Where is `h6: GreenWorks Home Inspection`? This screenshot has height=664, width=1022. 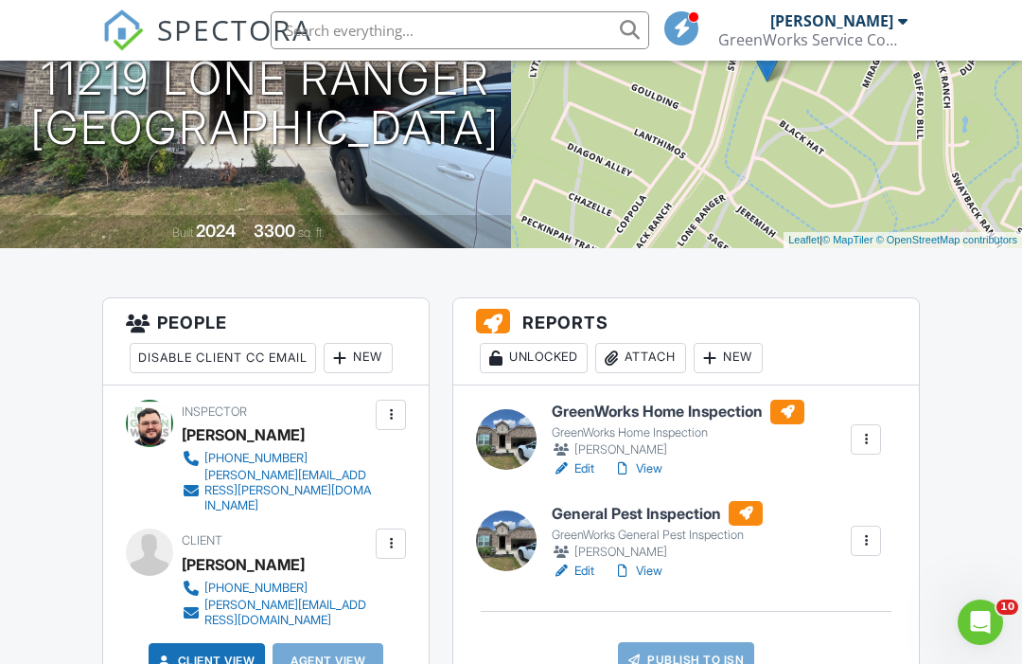 h6: GreenWorks Home Inspection is located at coordinates (678, 412).